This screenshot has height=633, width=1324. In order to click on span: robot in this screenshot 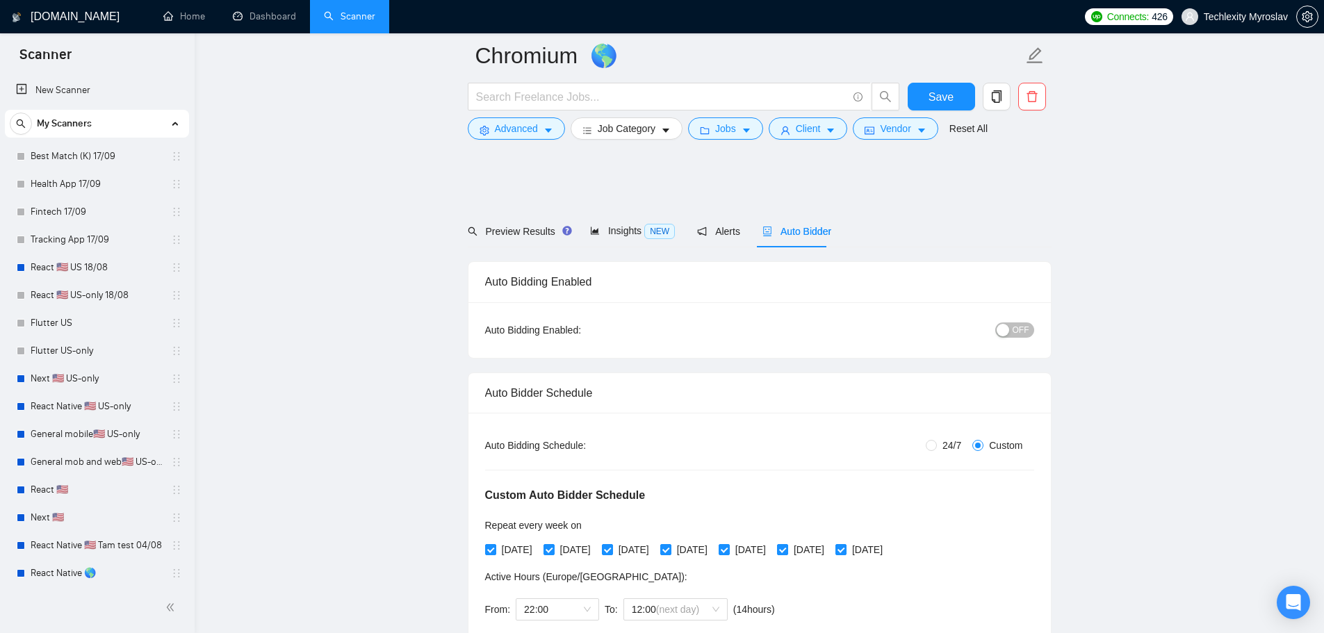, I will do `click(768, 232)`.